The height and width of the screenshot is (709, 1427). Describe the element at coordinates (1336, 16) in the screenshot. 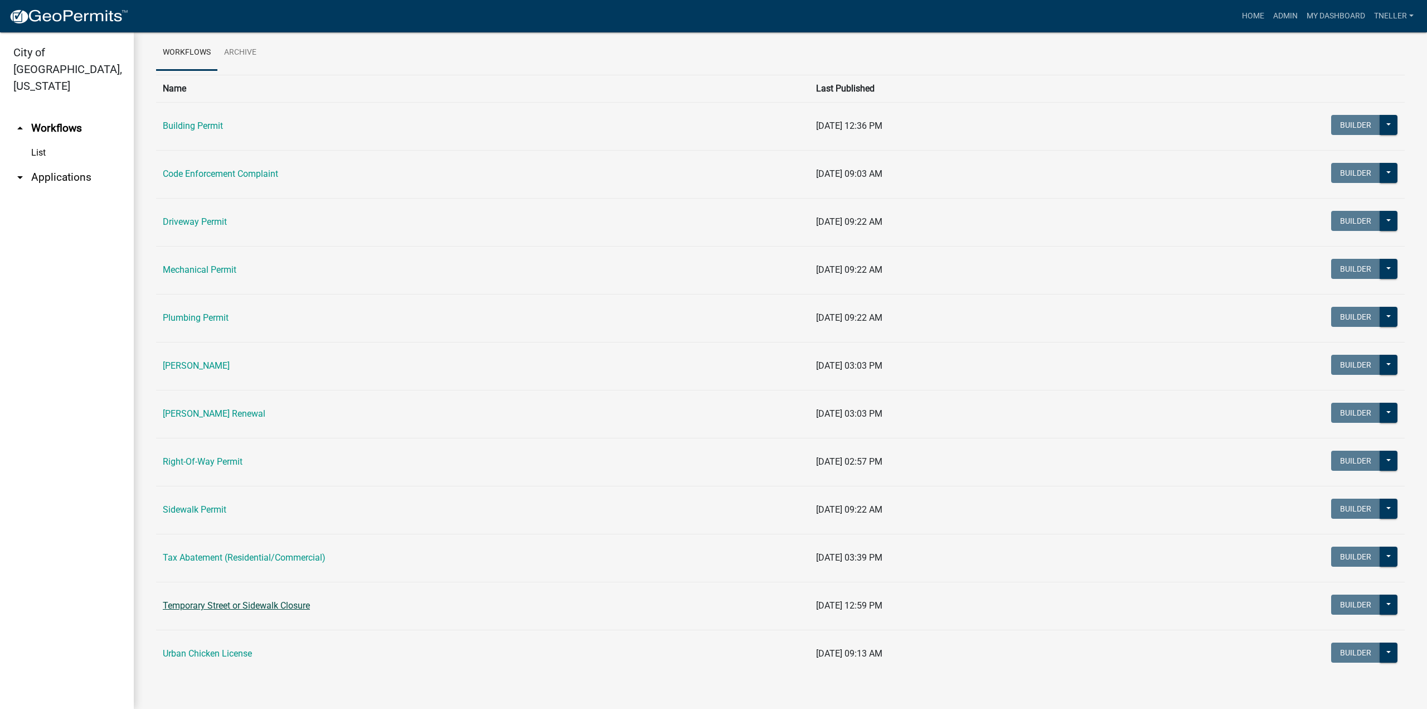

I see `a: My Dashboard` at that location.